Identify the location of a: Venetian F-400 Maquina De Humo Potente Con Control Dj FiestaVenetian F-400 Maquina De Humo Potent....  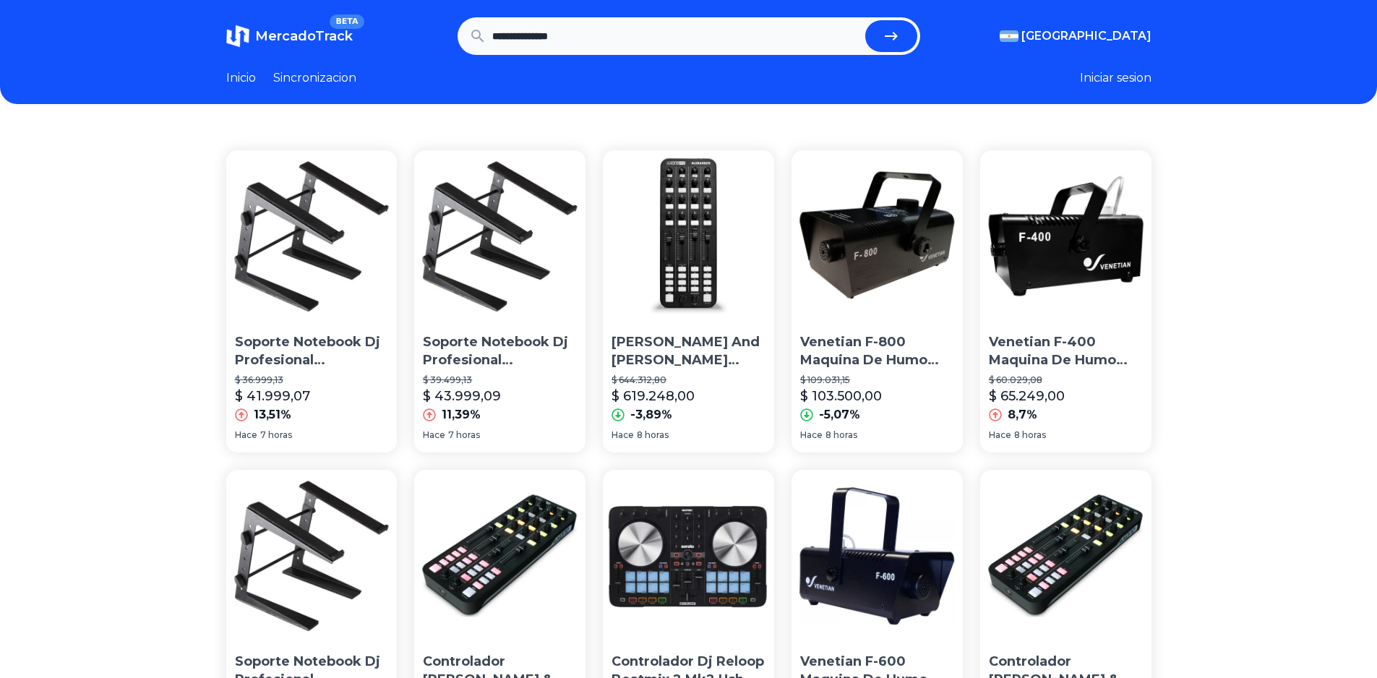
(1066, 301).